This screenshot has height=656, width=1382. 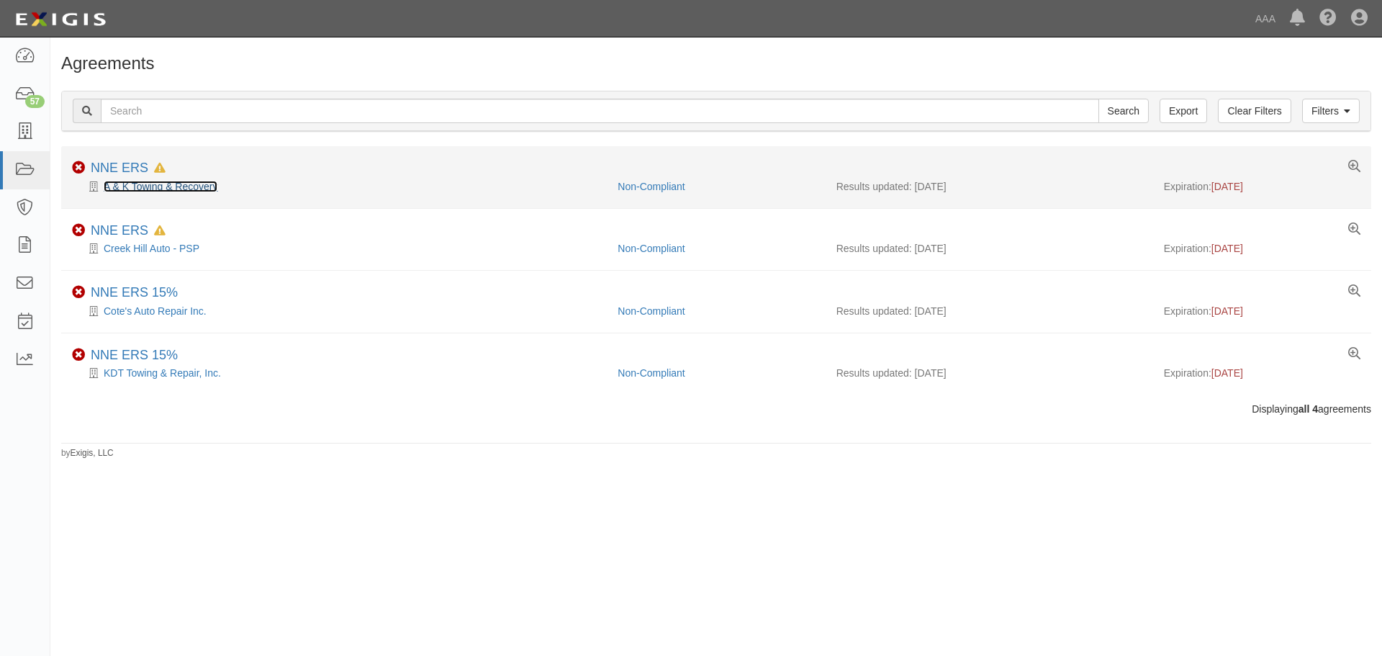 What do you see at coordinates (151, 248) in the screenshot?
I see `a: Creek Hill Auto - PSP` at bounding box center [151, 248].